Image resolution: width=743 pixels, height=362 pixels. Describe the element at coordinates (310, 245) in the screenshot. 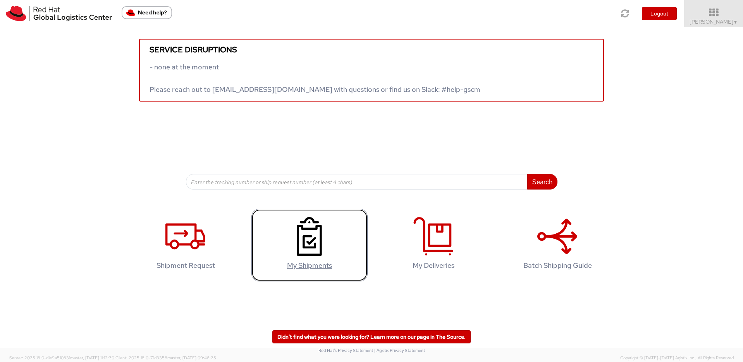

I see `a: My Shipments` at that location.